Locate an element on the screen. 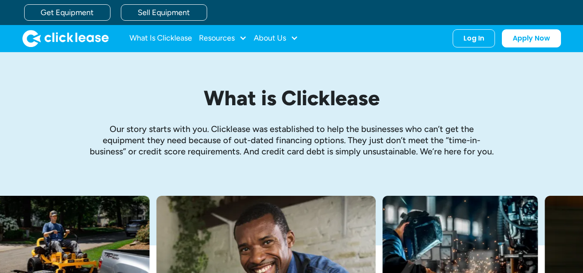 The height and width of the screenshot is (273, 583). div: Log In is located at coordinates (474, 38).